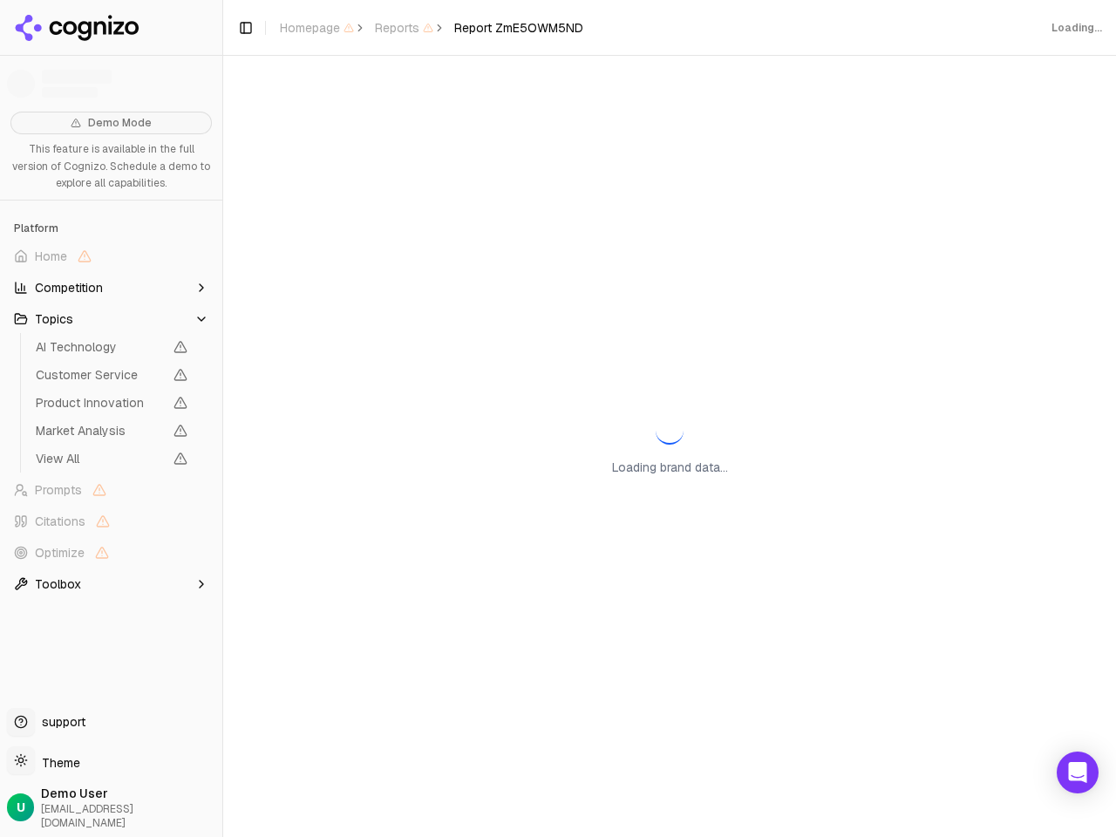 The image size is (1116, 837). Describe the element at coordinates (119, 123) in the screenshot. I see `span: Demo Mode` at that location.